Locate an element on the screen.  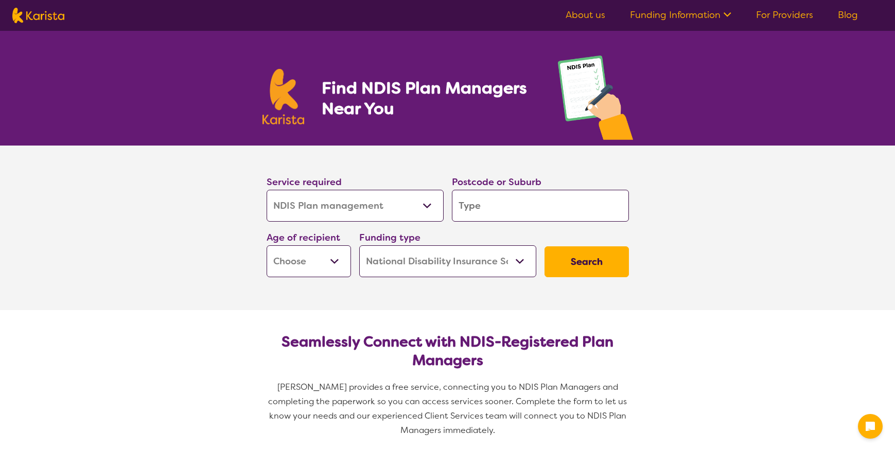
input: Type is located at coordinates (540, 206).